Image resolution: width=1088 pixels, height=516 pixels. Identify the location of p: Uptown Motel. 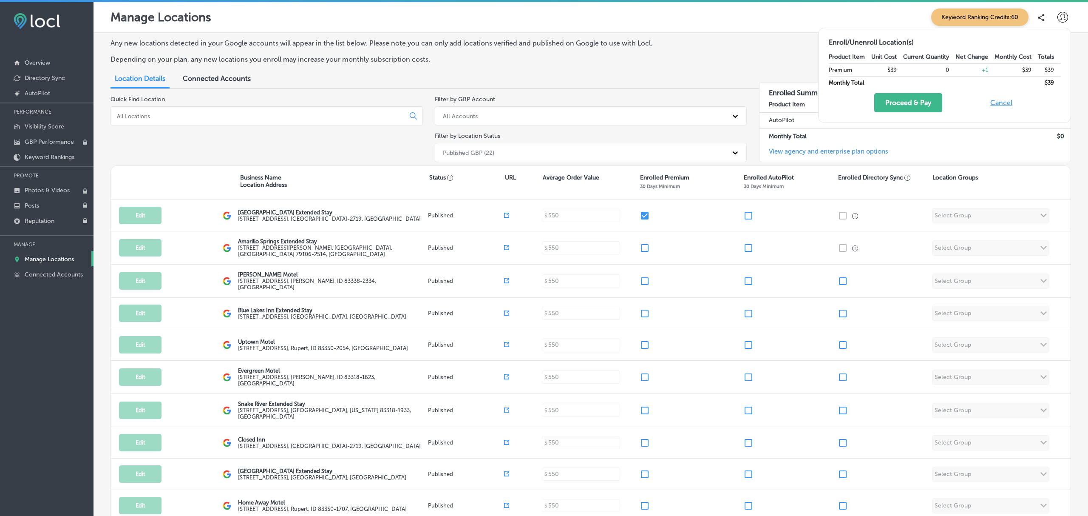
(323, 341).